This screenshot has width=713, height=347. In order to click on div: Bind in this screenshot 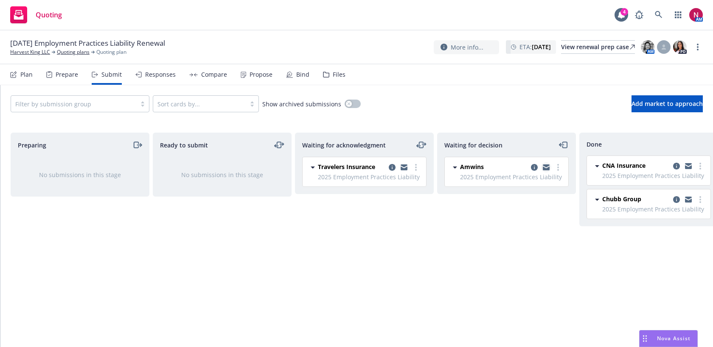, I will do `click(303, 75)`.